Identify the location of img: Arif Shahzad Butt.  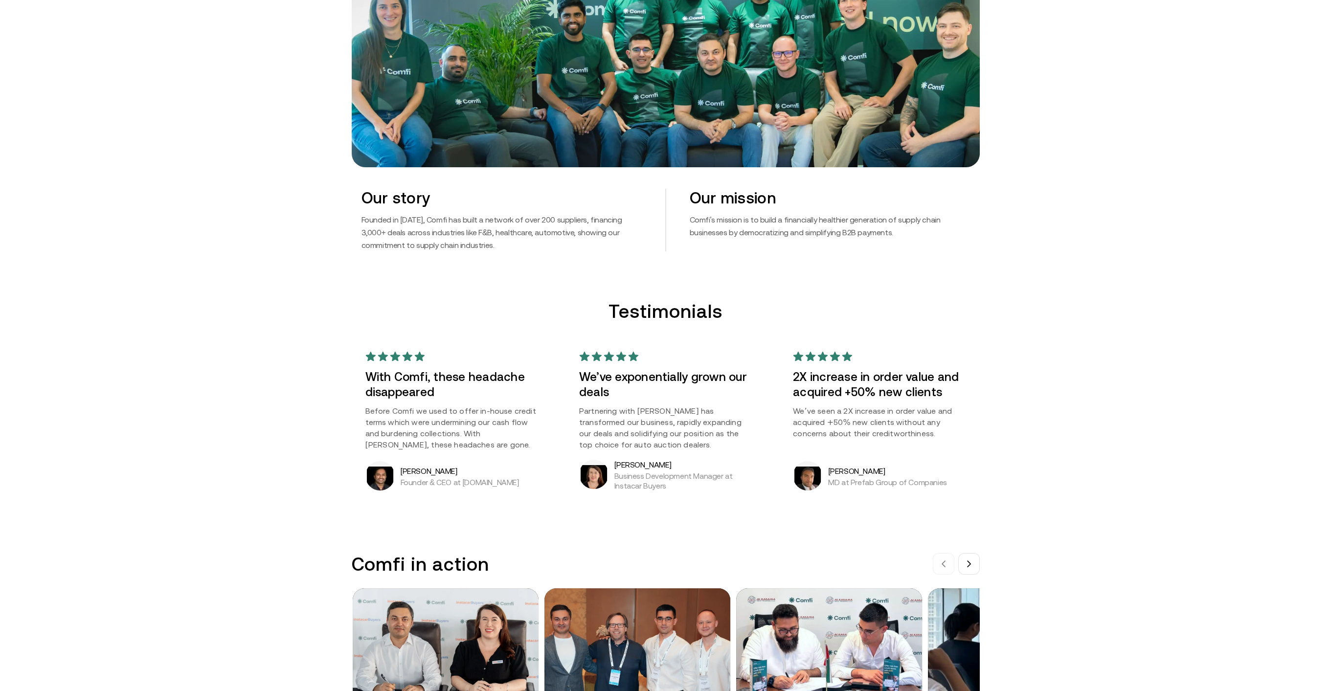
(808, 478).